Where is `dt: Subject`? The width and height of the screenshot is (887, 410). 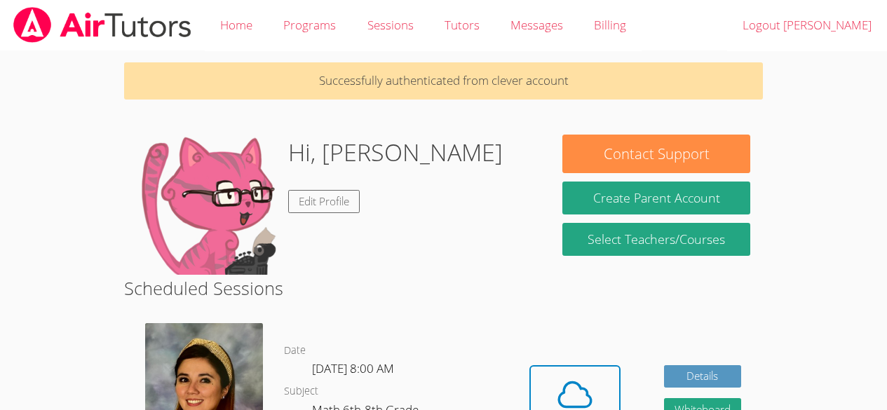
dt: Subject is located at coordinates (301, 391).